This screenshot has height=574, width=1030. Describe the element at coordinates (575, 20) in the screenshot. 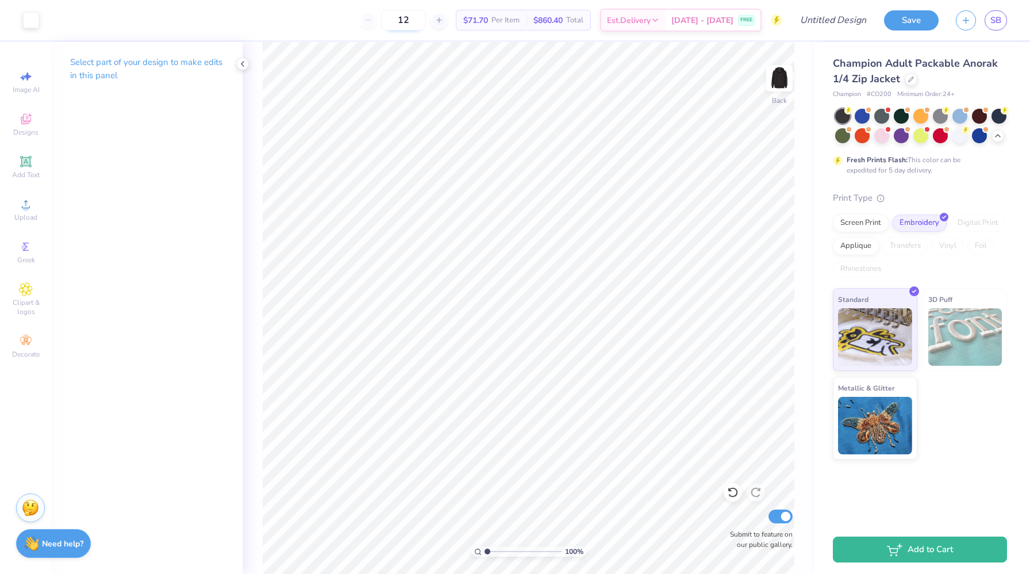

I see `span: Total` at that location.